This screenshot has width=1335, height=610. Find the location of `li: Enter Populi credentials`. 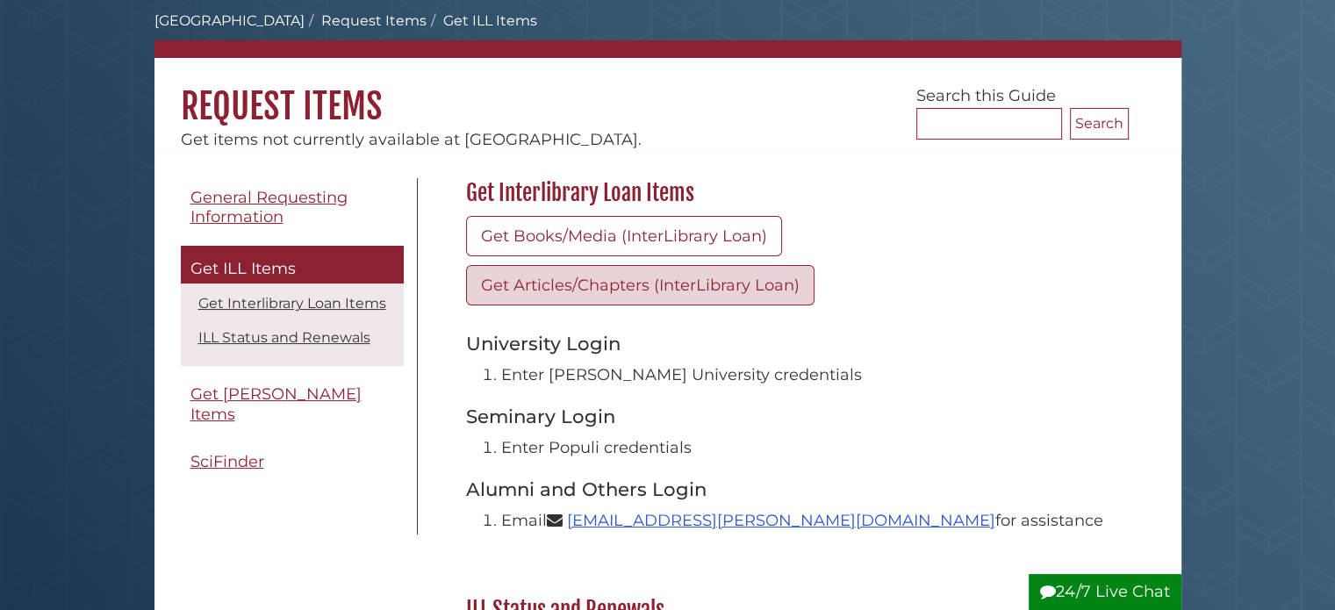

li: Enter Populi credentials is located at coordinates (810, 448).